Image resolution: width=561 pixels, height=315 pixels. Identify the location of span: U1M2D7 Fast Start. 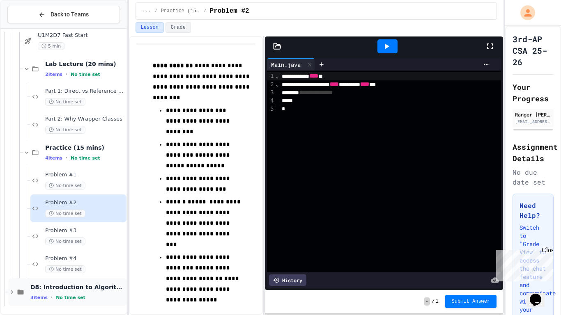
(81, 35).